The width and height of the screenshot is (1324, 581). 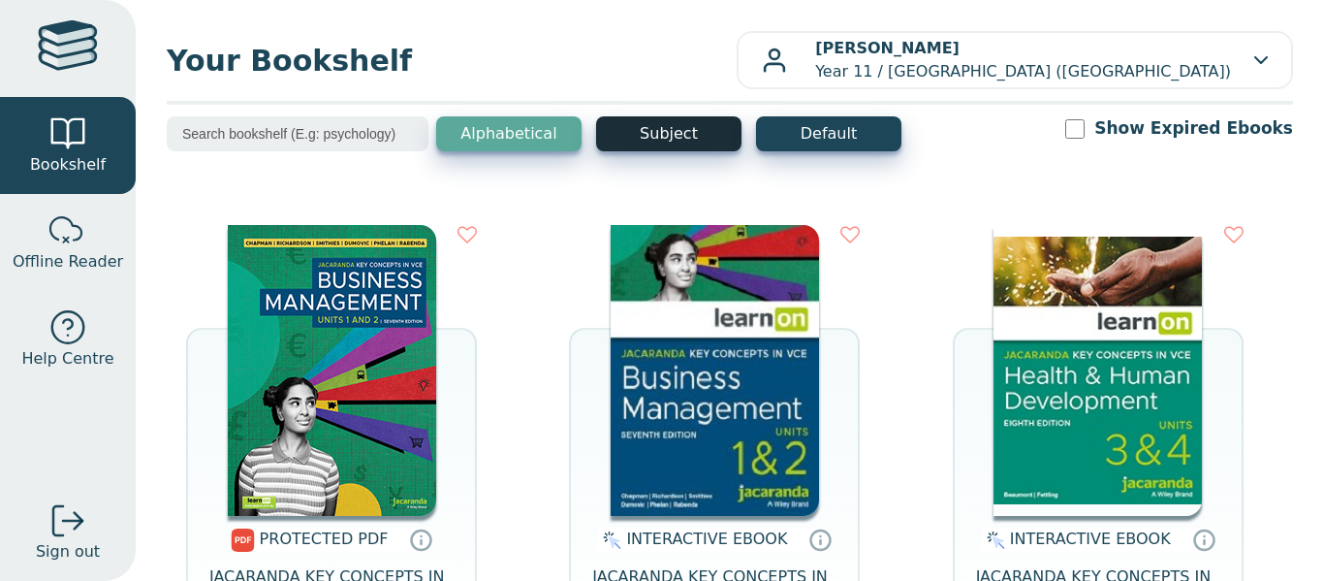 What do you see at coordinates (332, 370) in the screenshot?
I see `img: 129c494f-b84e-4dd9-a377-a11bc11065fe.jpg` at bounding box center [332, 370].